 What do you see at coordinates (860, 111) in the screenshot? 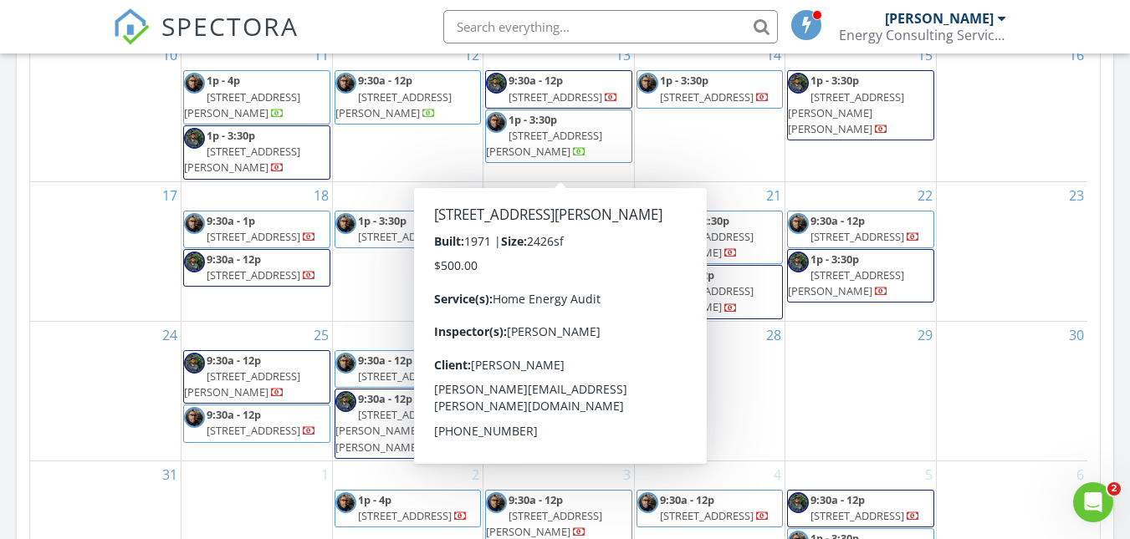
I see `td: Go to August 15, 2025` at bounding box center [860, 111].